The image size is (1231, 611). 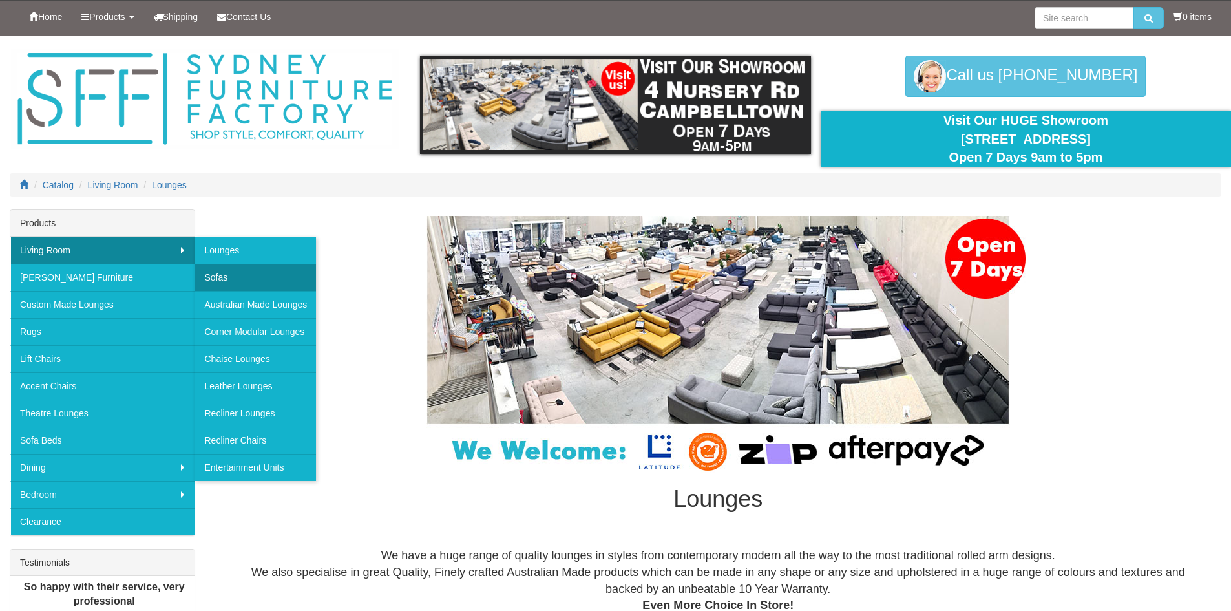 I want to click on a: Theatre Lounges, so click(x=102, y=413).